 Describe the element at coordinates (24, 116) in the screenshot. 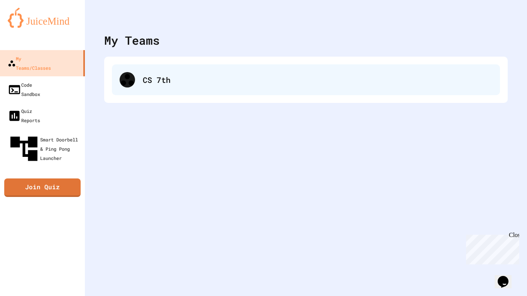

I see `div: Quiz Reports` at that location.